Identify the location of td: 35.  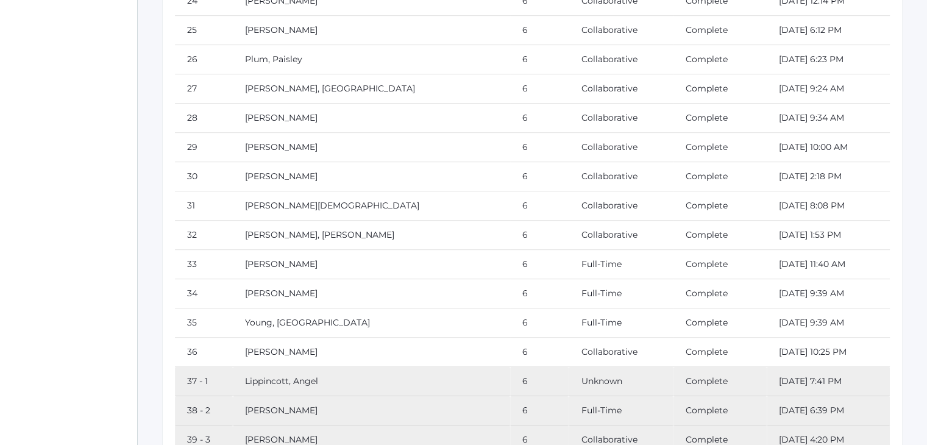
(204, 323).